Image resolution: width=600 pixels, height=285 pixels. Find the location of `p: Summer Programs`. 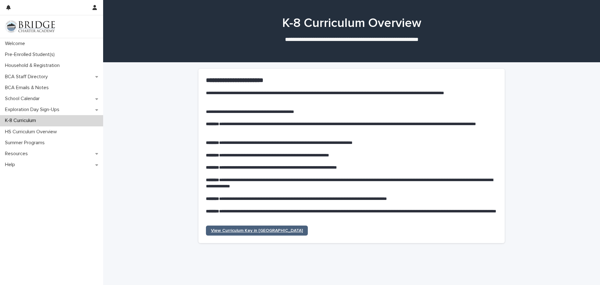

p: Summer Programs is located at coordinates (26, 143).